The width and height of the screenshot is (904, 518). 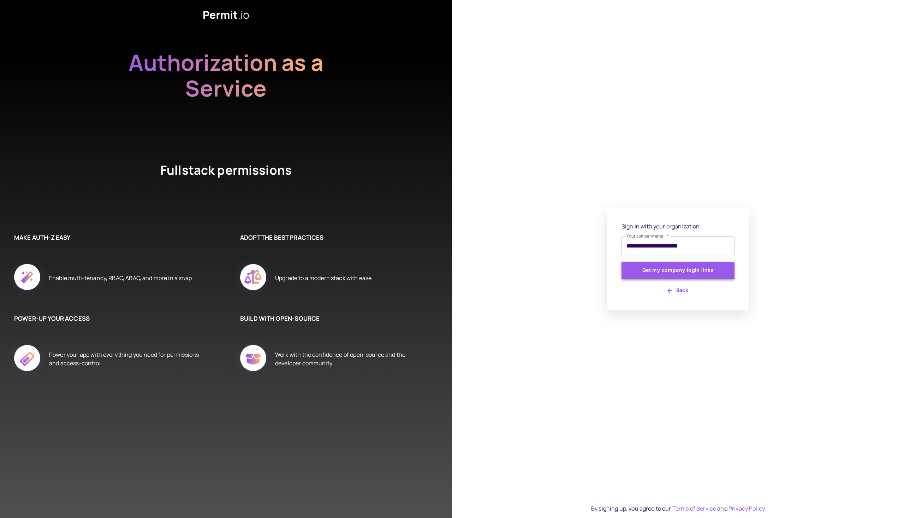 I want to click on label: Your company email, so click(x=648, y=236).